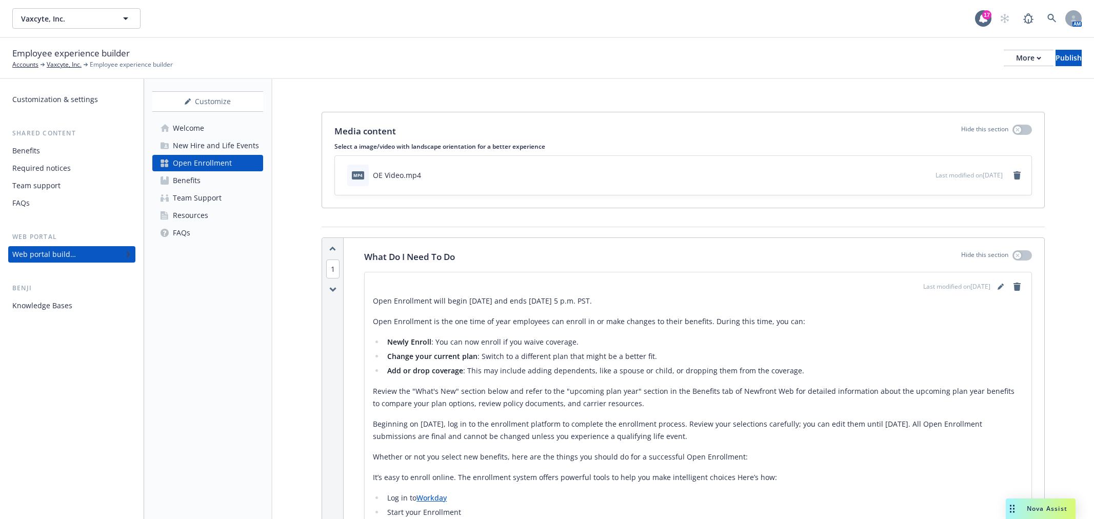 Image resolution: width=1094 pixels, height=519 pixels. I want to click on a: Workday, so click(431, 497).